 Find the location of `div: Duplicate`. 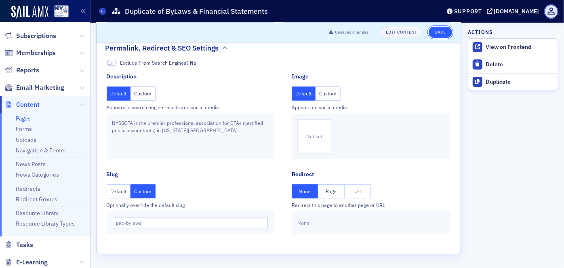

div: Duplicate is located at coordinates (520, 82).